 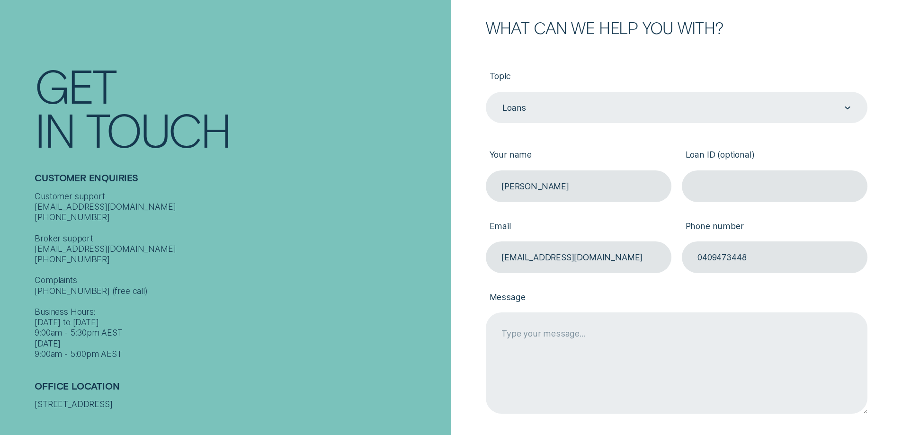 I want to click on label: Loan ID (optional), so click(x=775, y=156).